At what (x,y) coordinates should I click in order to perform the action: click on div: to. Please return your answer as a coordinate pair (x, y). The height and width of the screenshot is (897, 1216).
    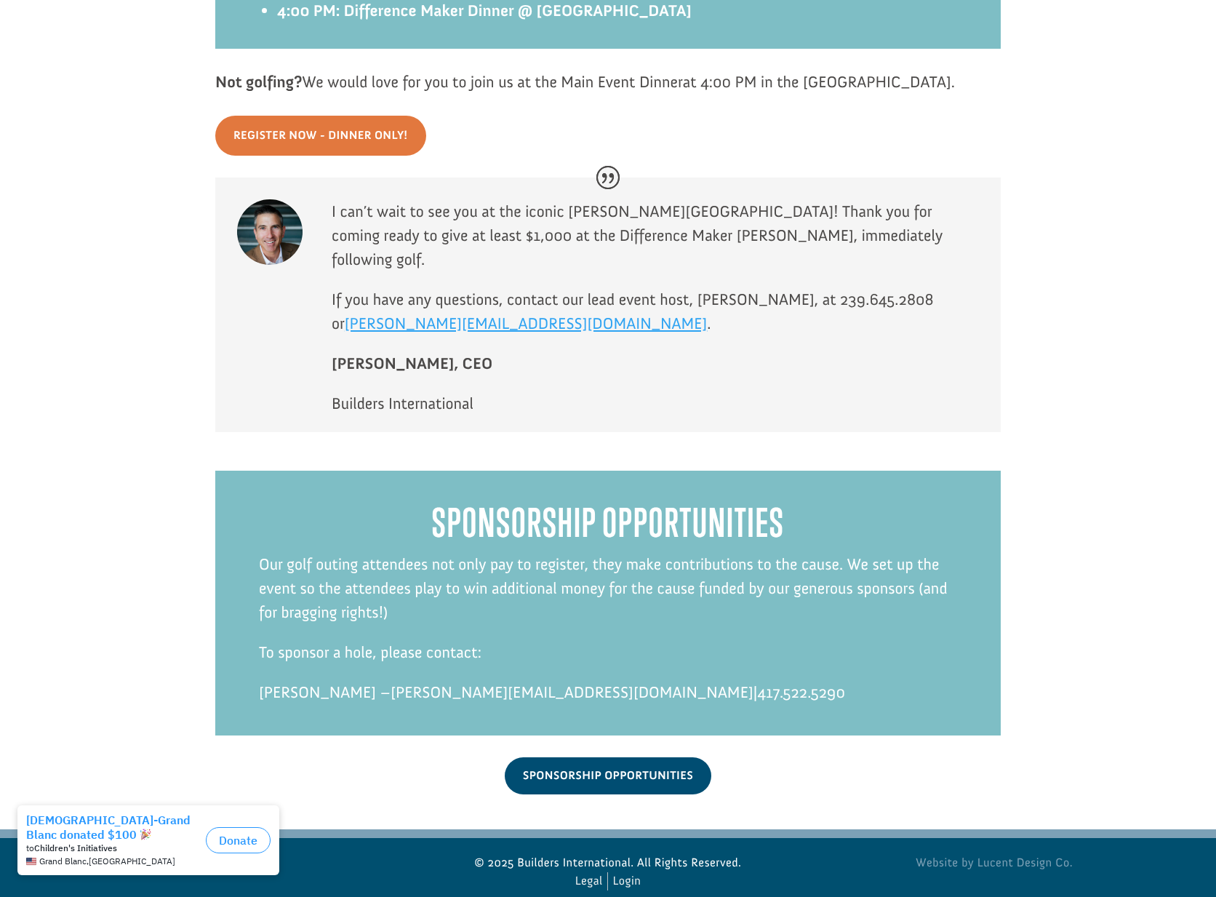
    Looking at the image, I should click on (113, 50).